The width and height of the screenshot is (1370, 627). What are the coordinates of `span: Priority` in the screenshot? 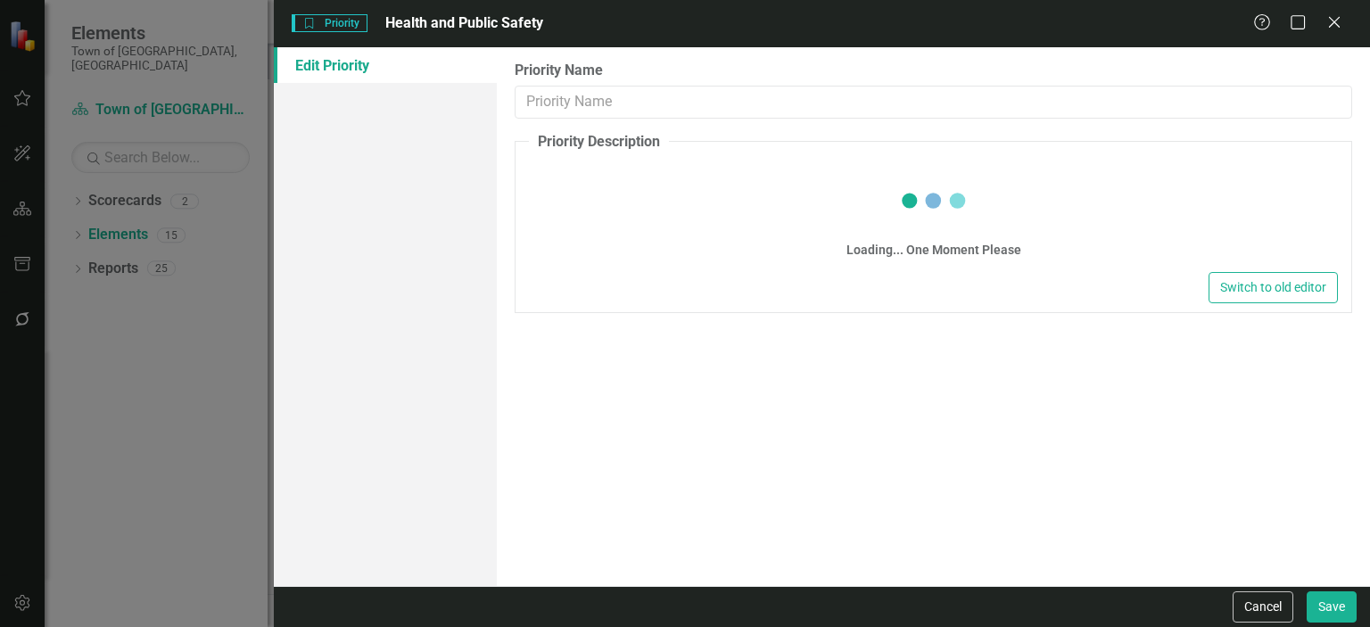 It's located at (329, 23).